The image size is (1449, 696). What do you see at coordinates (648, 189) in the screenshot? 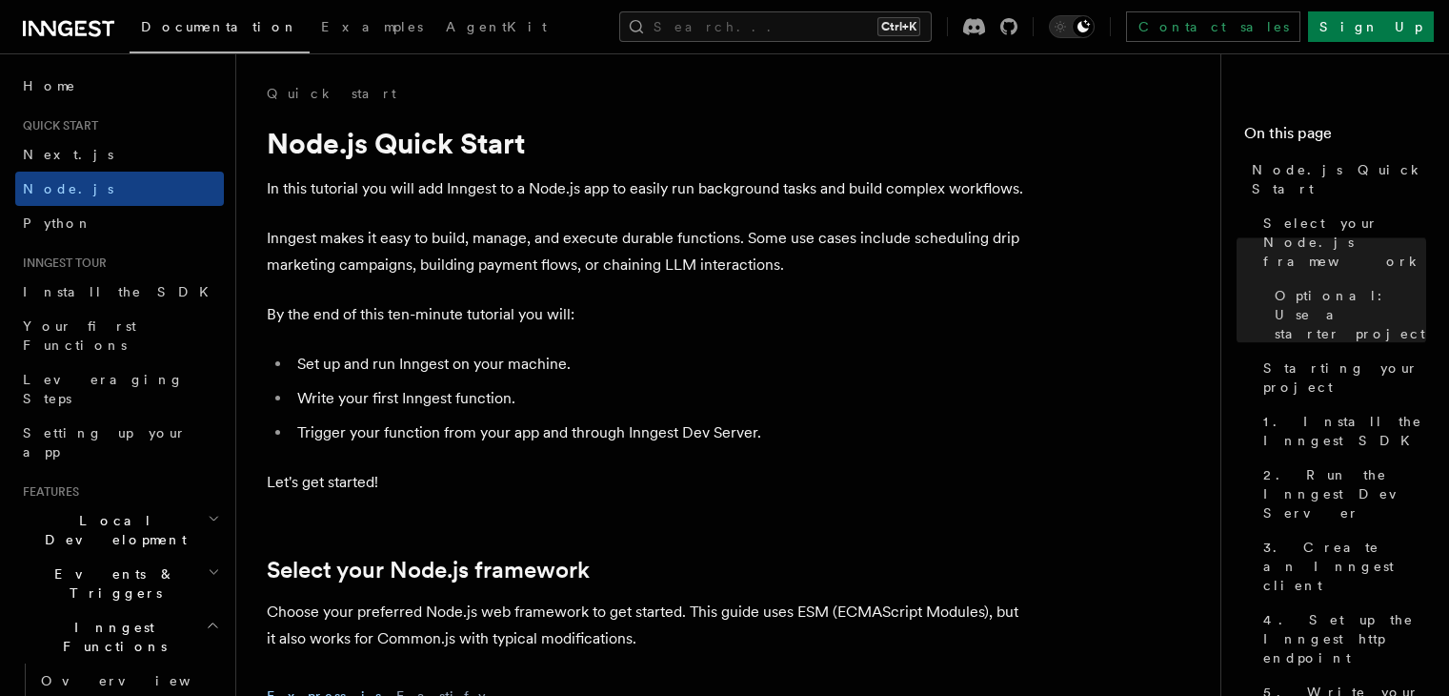
I see `p: In this tutorial you will add Inngest to a Node.js app to easily run background tasks and build c...` at bounding box center [648, 189].